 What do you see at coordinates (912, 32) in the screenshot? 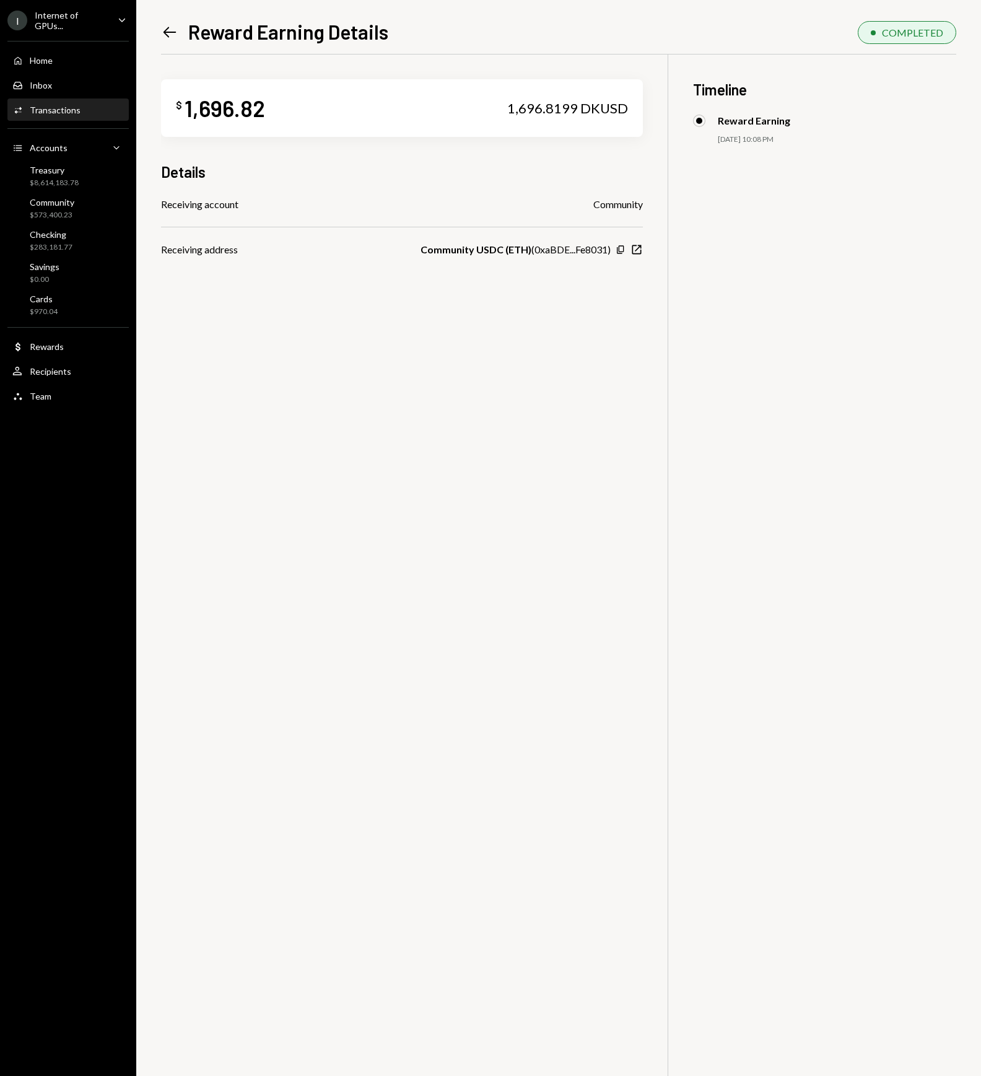
I see `div: COMPLETED` at bounding box center [912, 32].